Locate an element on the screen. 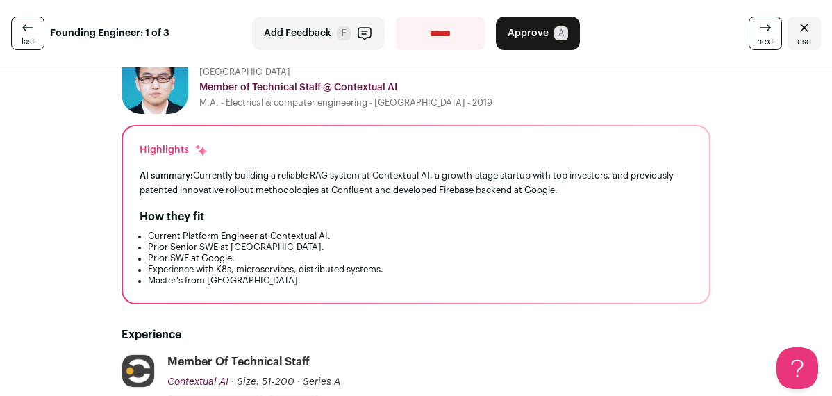  span: Approve is located at coordinates (528, 33).